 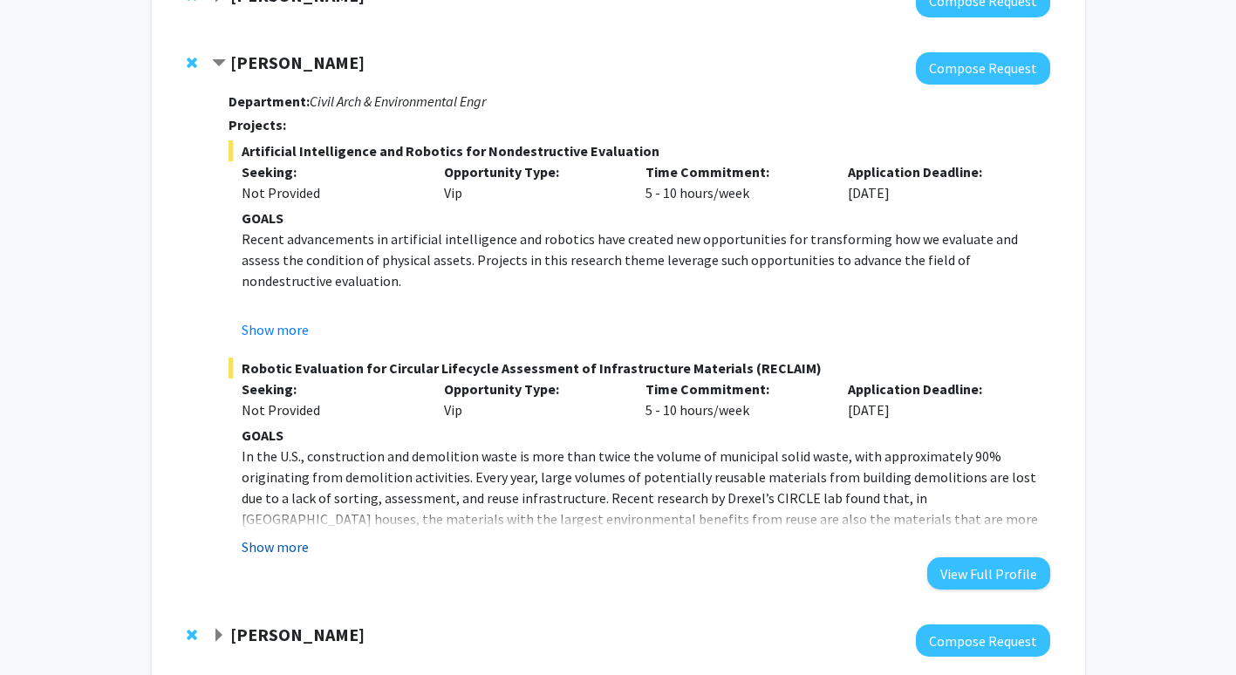 What do you see at coordinates (192, 63) in the screenshot?
I see `span: Remove Arvin Ebrahimkhanlou from bookmarks` at bounding box center [192, 63].